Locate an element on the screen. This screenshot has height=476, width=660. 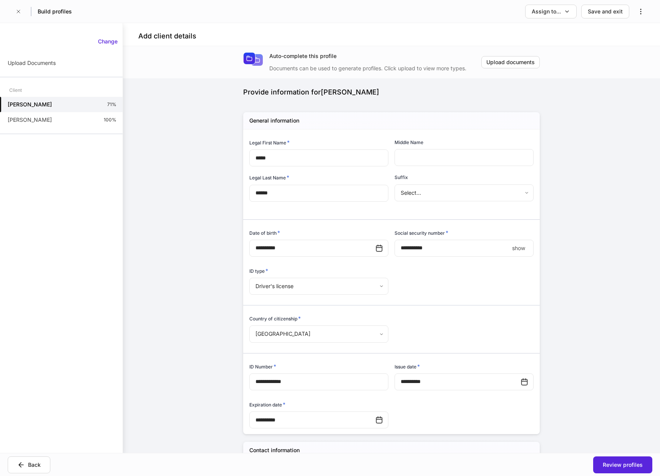
h6: Expiration date is located at coordinates (267, 404).